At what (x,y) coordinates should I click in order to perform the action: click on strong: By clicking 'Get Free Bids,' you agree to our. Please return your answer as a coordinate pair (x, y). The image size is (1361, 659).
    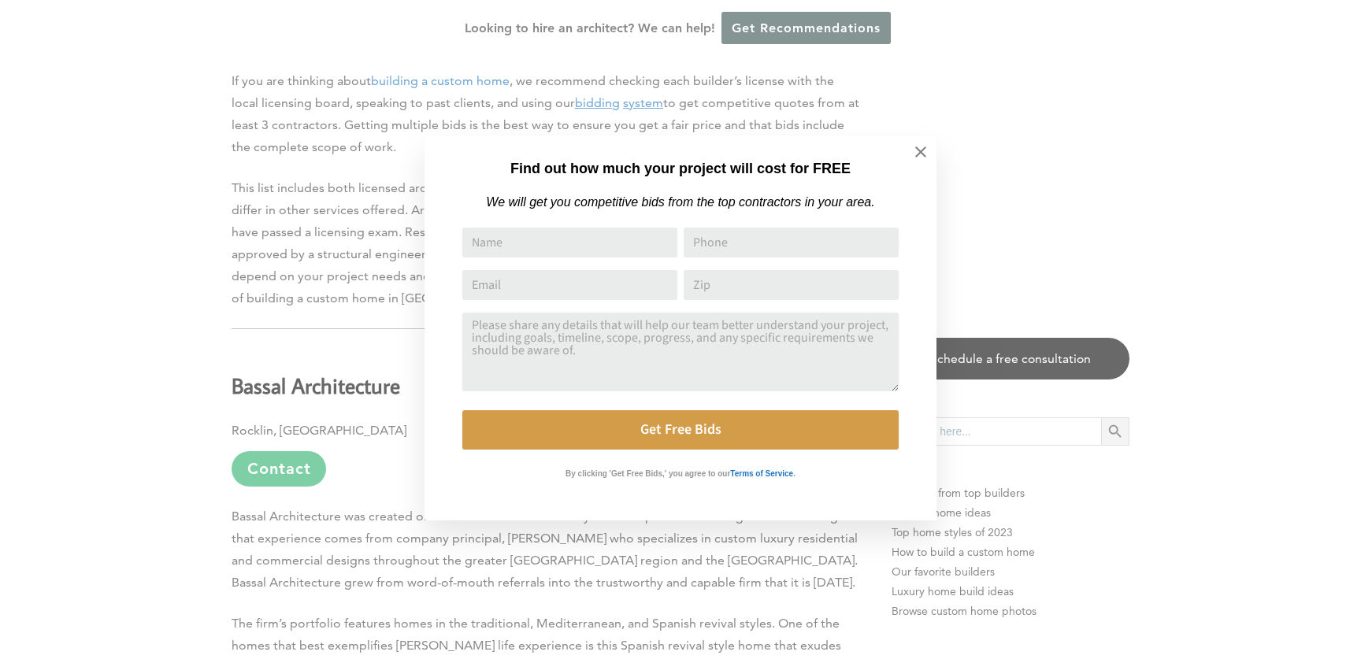
    Looking at the image, I should click on (647, 473).